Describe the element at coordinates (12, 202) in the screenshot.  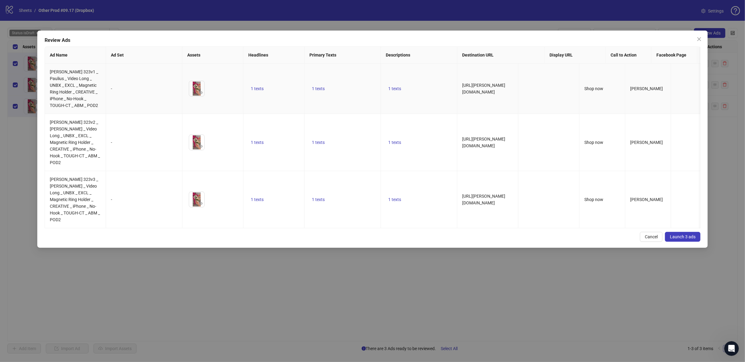
I see `button: Upload attachment` at that location.